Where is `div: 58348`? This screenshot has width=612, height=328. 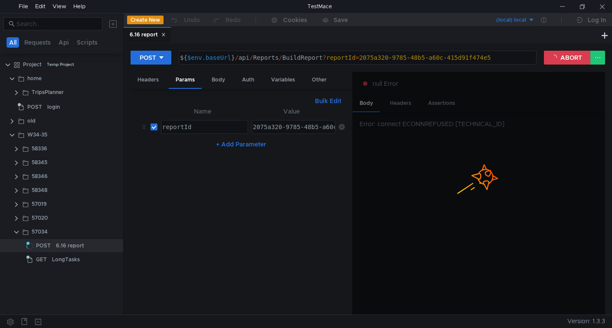
div: 58348 is located at coordinates (39, 190).